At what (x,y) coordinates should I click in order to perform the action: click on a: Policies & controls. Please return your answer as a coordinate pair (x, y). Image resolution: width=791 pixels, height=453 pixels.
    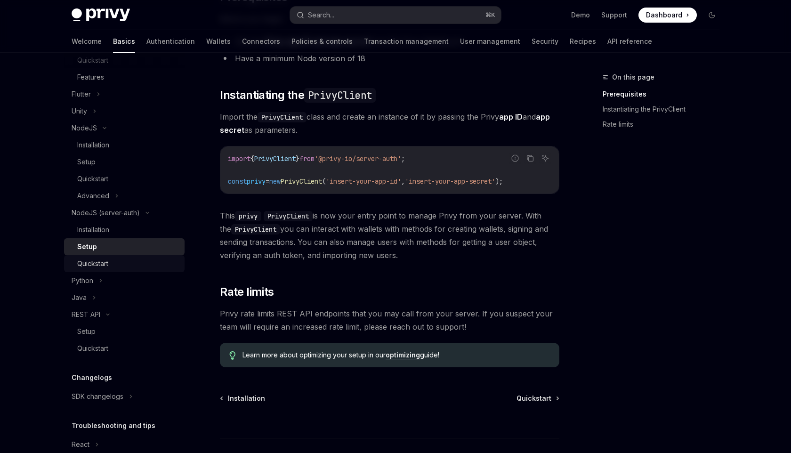
    Looking at the image, I should click on (322, 41).